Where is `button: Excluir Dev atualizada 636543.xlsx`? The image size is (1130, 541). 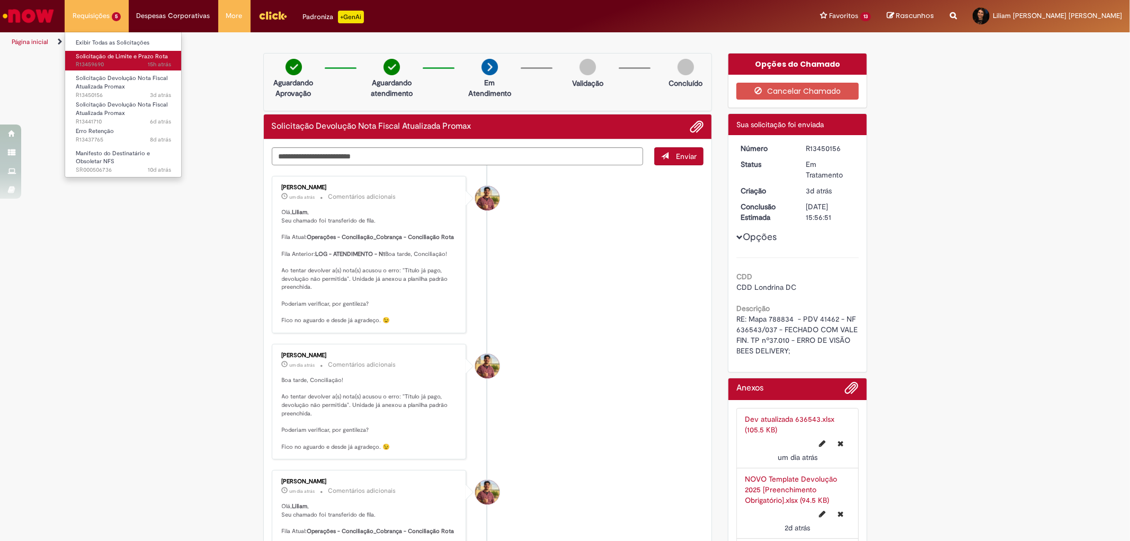
button: Excluir Dev atualizada 636543.xlsx is located at coordinates (841, 443).